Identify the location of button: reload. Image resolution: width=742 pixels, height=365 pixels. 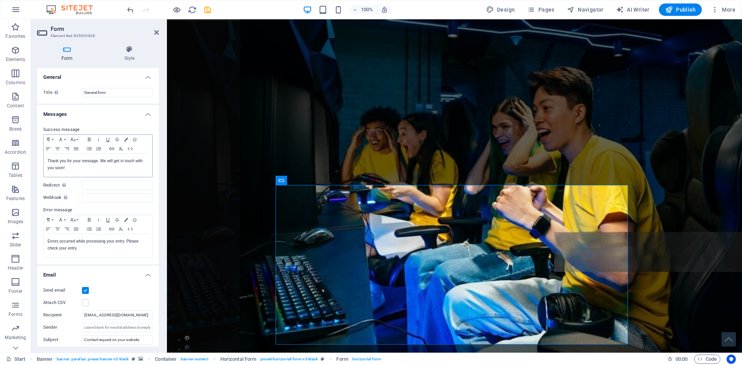
(192, 10).